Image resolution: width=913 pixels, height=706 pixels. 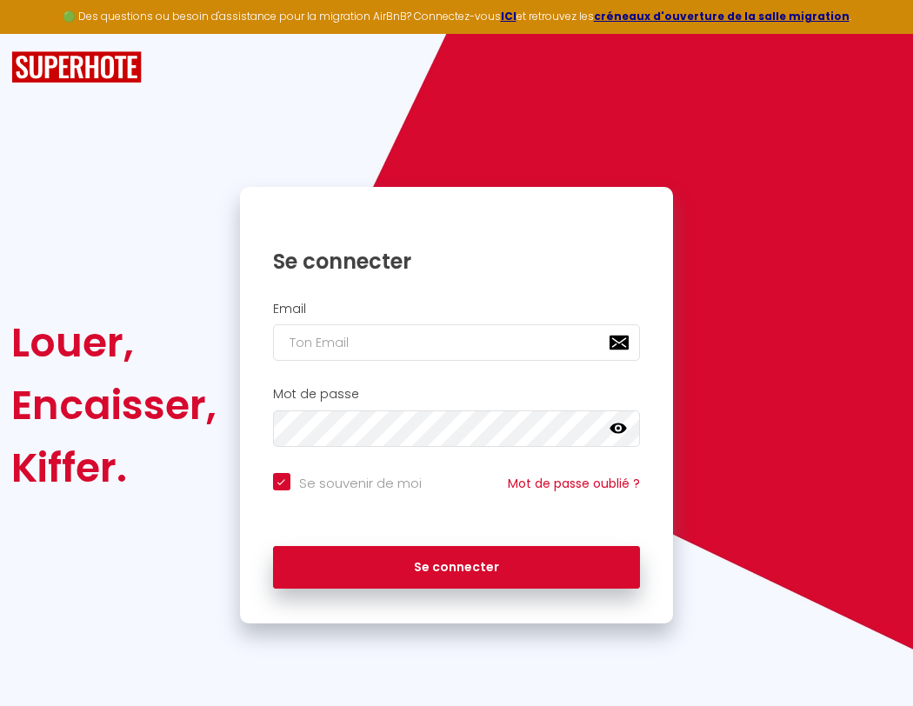 I want to click on a: Mot de passe oublié ?, so click(x=574, y=484).